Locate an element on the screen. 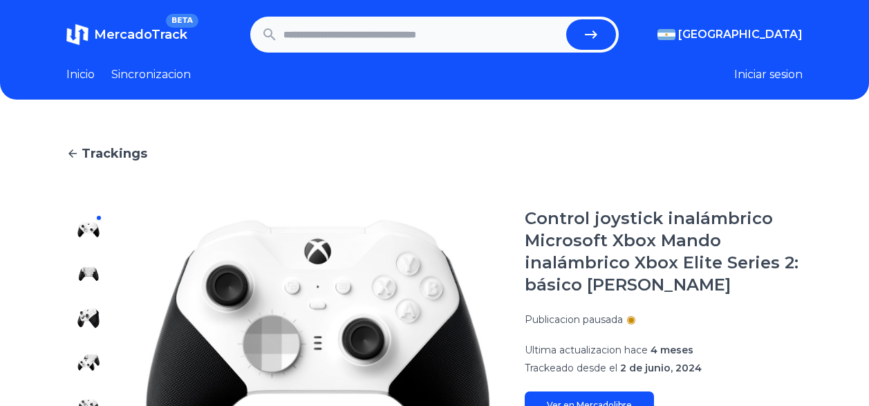 The image size is (869, 406). img: Argentina is located at coordinates (666, 35).